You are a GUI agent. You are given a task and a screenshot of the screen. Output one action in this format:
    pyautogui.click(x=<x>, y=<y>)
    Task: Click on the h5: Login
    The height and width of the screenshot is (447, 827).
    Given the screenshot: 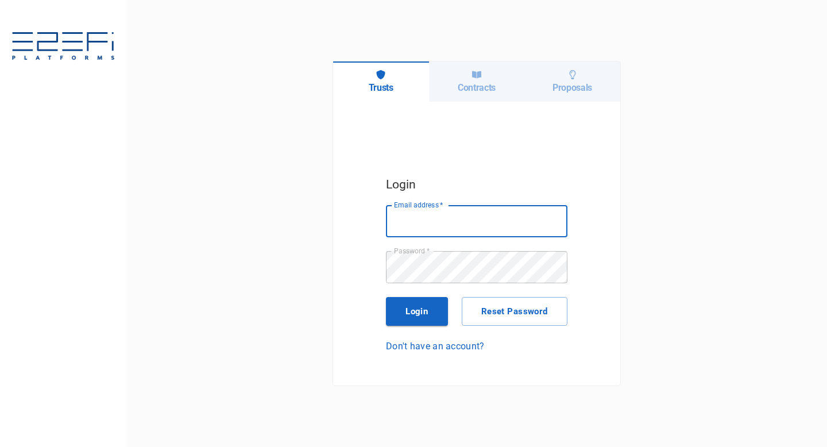 What is the action you would take?
    pyautogui.click(x=477, y=184)
    